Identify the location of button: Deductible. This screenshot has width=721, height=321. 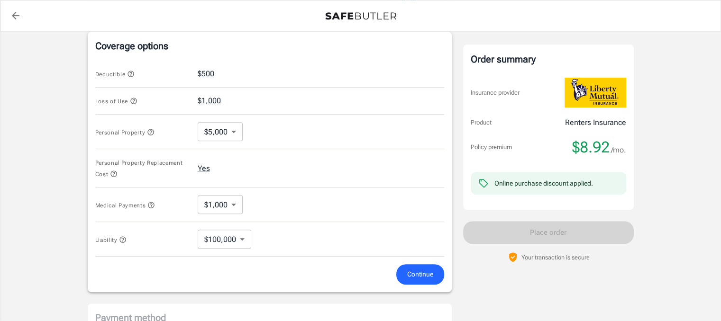
(115, 74).